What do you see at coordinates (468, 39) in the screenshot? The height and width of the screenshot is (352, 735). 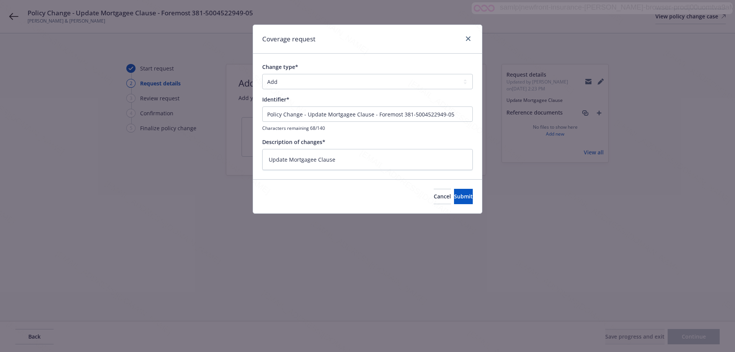 I see `a: close` at bounding box center [468, 39].